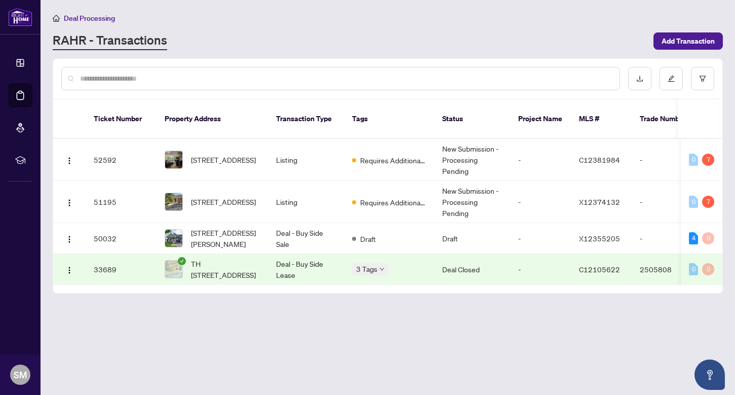  I want to click on span: C12105622, so click(600, 269).